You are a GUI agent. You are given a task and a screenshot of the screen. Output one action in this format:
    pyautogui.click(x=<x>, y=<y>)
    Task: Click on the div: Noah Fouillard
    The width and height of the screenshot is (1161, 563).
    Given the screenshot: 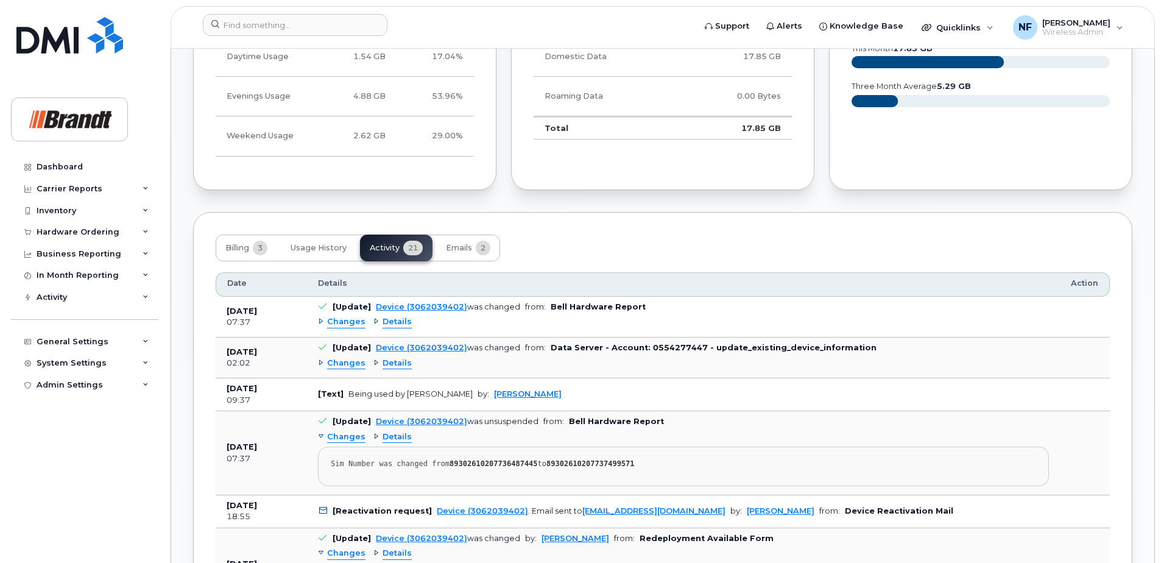 What is the action you would take?
    pyautogui.click(x=1068, y=27)
    